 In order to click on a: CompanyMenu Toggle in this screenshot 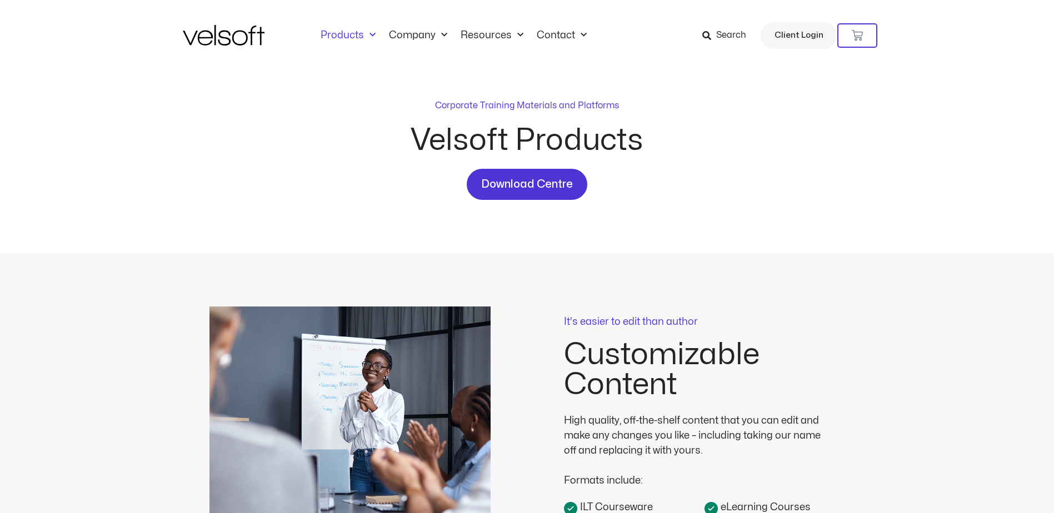, I will do `click(418, 36)`.